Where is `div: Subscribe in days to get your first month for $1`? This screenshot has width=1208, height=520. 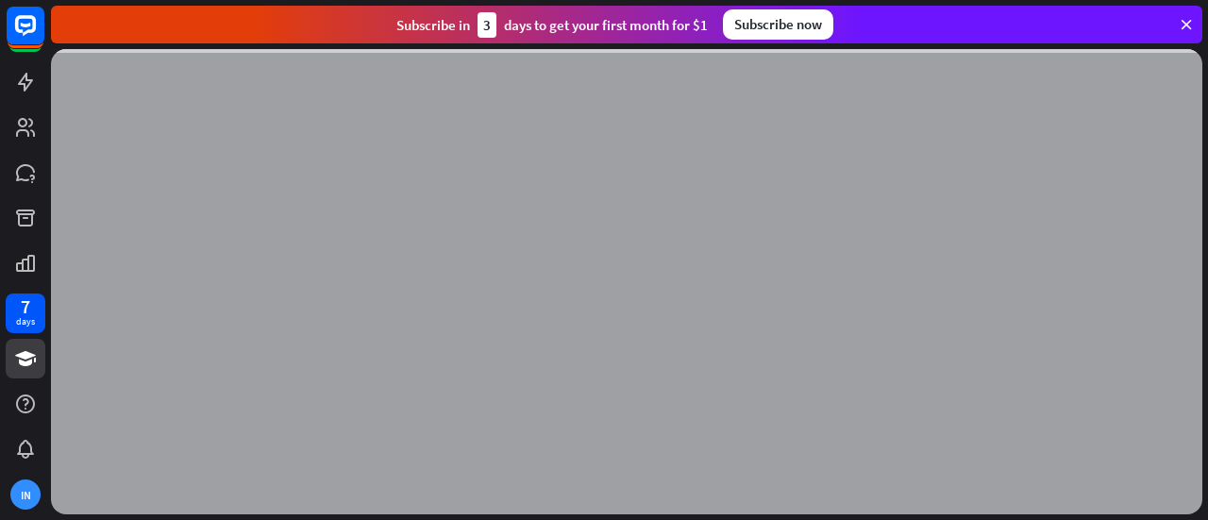
div: Subscribe in days to get your first month for $1 is located at coordinates (552, 25).